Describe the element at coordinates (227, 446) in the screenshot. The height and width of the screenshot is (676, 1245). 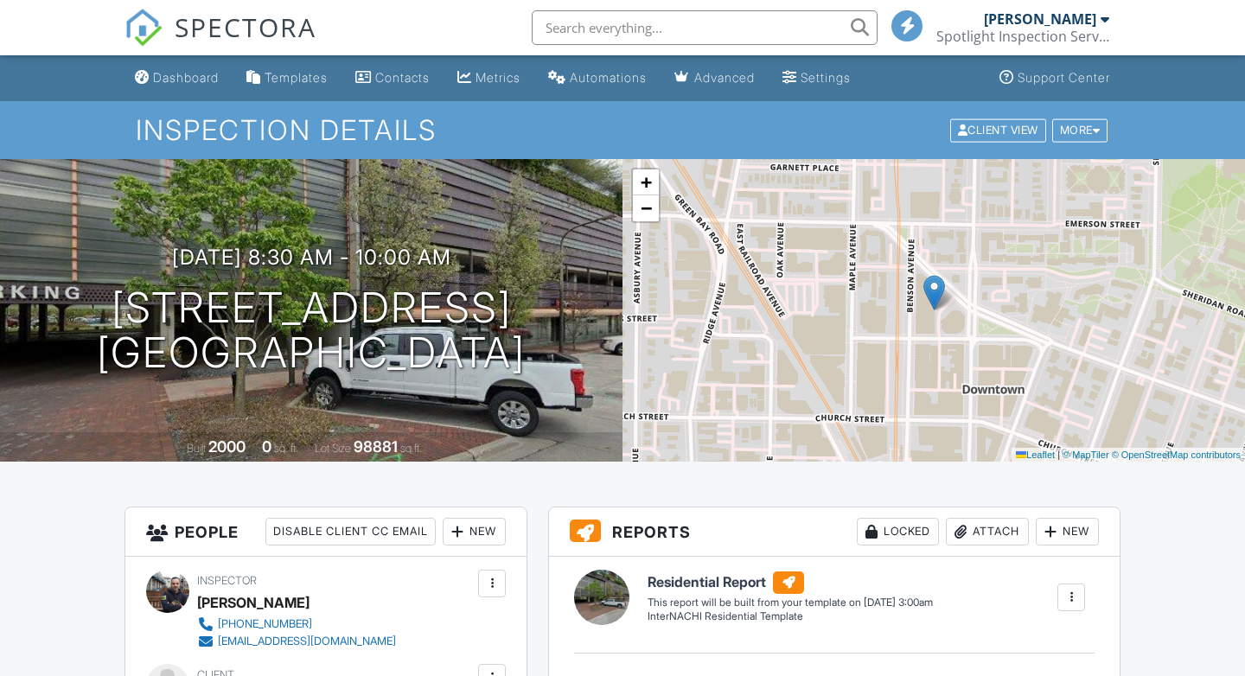
I see `div: 2000` at that location.